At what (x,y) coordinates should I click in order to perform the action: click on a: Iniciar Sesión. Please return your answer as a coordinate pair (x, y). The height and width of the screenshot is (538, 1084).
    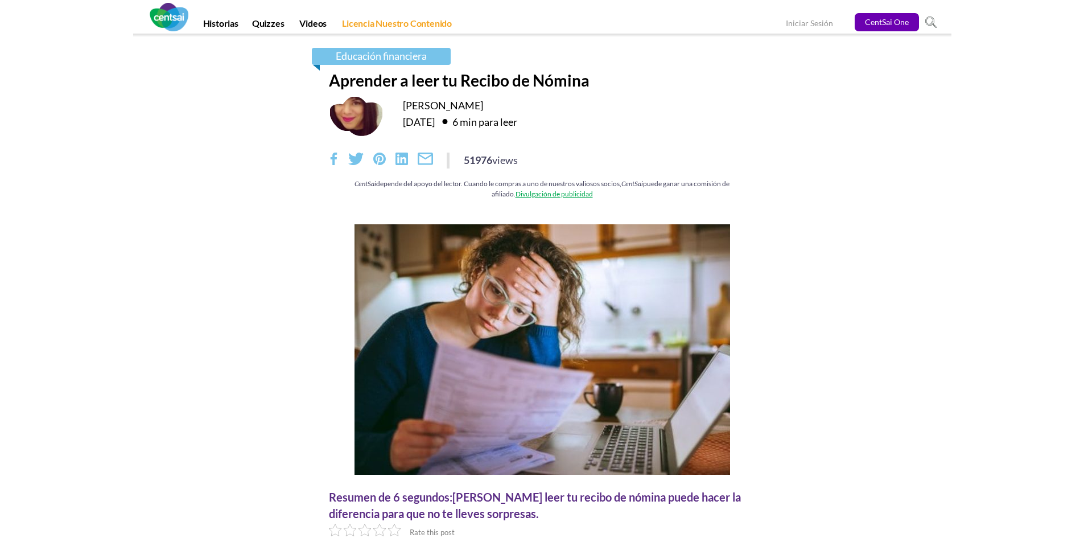
    Looking at the image, I should click on (809, 24).